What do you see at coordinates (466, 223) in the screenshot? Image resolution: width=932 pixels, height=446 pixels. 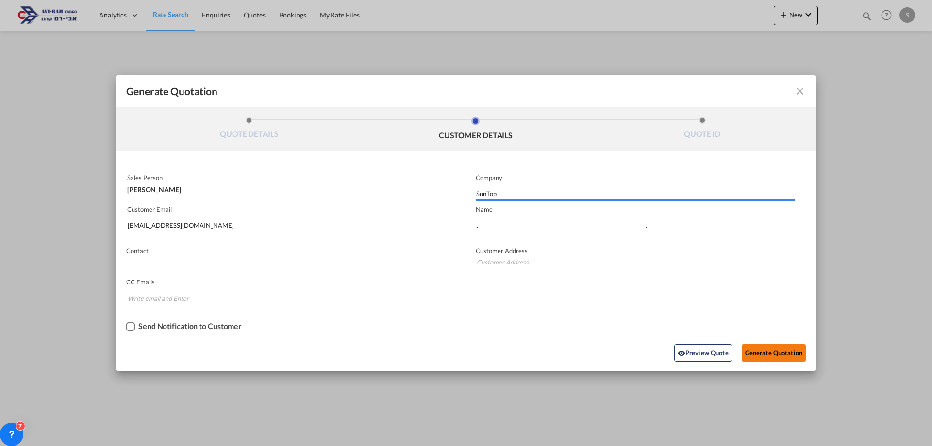 I see `md-dialog: Generate QuotationQUOTE ...` at bounding box center [466, 223].